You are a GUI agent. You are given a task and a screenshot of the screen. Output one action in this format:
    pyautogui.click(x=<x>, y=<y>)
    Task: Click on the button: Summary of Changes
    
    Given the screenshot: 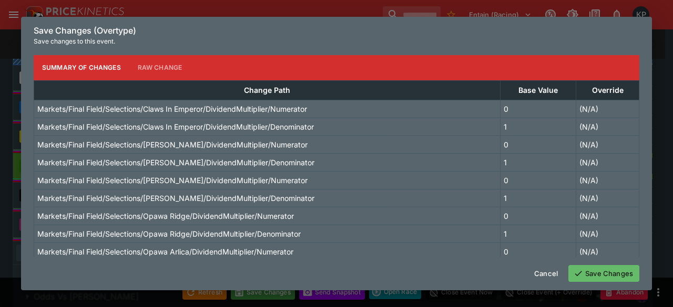 What is the action you would take?
    pyautogui.click(x=81, y=68)
    